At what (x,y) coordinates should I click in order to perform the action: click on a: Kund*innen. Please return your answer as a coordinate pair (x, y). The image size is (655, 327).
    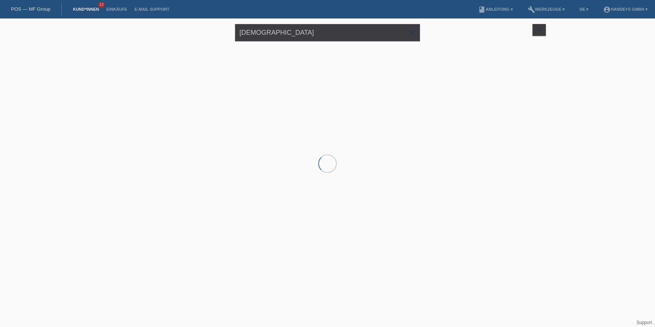
    Looking at the image, I should click on (86, 9).